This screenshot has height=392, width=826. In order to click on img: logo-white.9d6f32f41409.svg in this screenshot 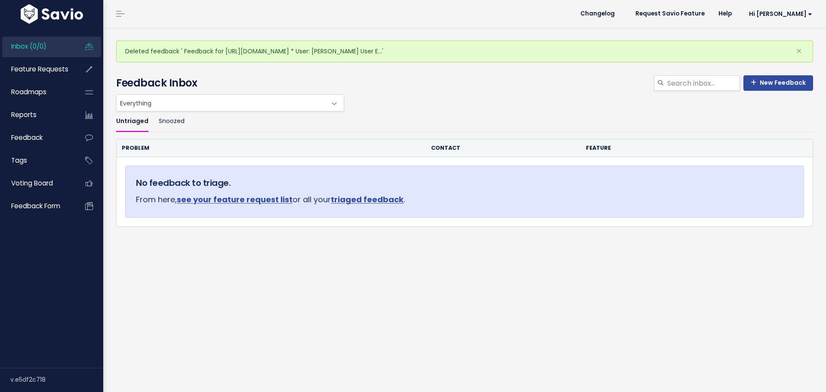, I will do `click(52, 14)`.